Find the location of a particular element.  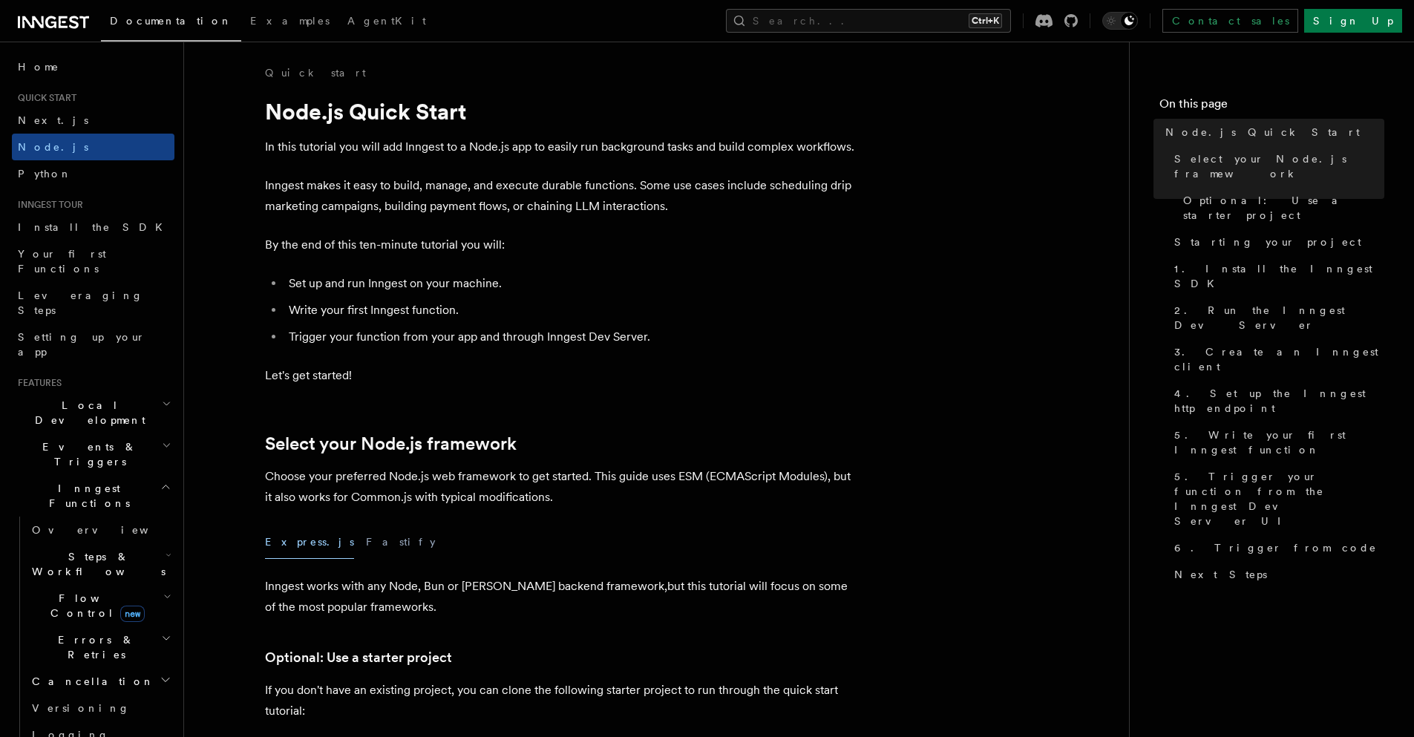

button: Errors & Retries is located at coordinates (100, 647).